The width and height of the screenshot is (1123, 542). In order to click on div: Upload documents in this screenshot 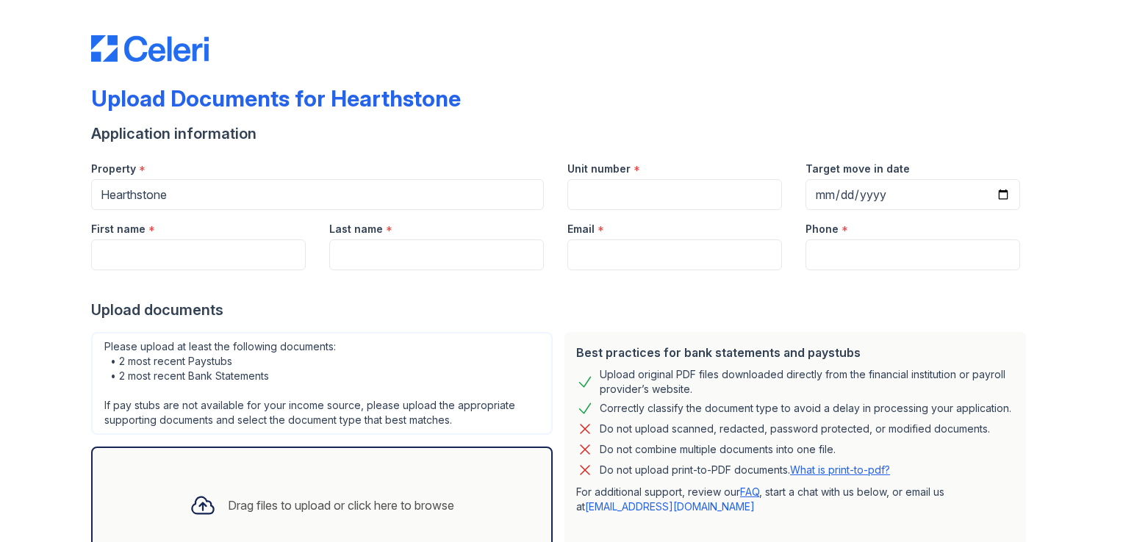, I will do `click(561, 310)`.